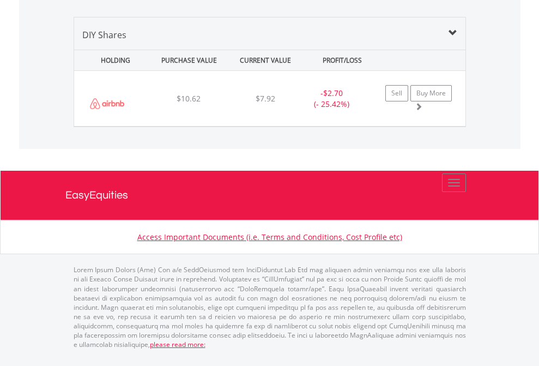 The image size is (539, 366). Describe the element at coordinates (189, 60) in the screenshot. I see `div: PURCHASE VALUE` at that location.